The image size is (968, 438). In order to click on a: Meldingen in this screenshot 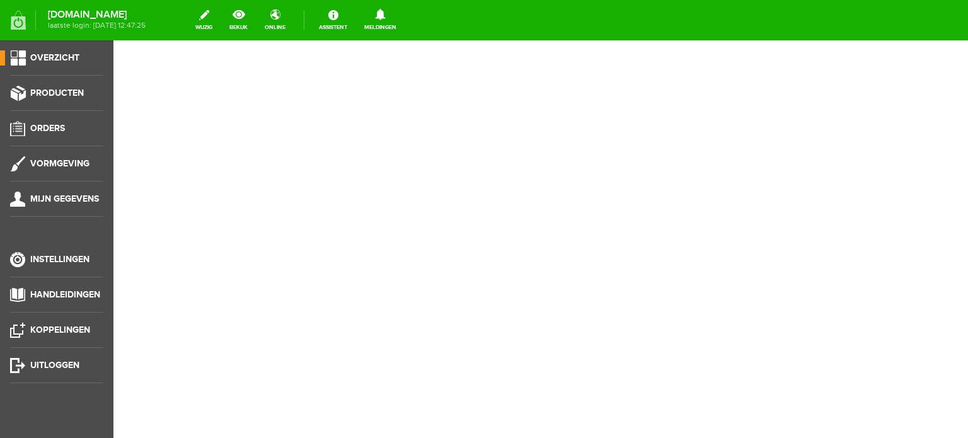, I will do `click(380, 20)`.